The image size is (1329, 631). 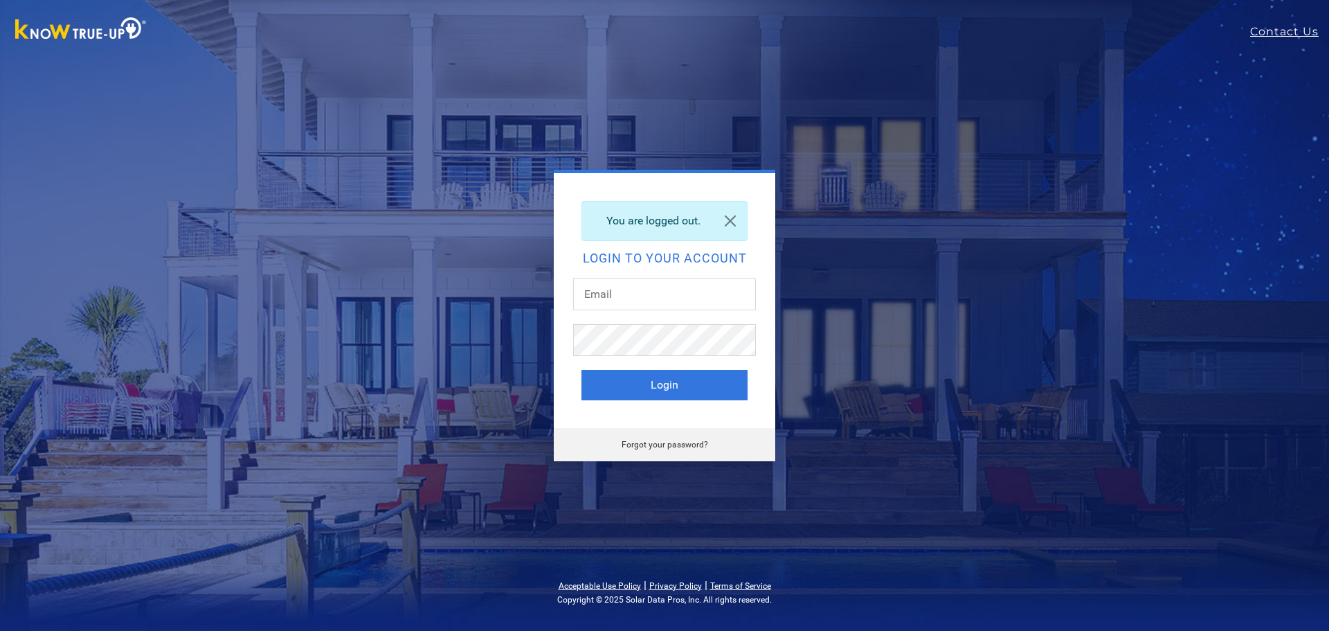 What do you see at coordinates (81, 30) in the screenshot?
I see `img: Know True-Up` at bounding box center [81, 30].